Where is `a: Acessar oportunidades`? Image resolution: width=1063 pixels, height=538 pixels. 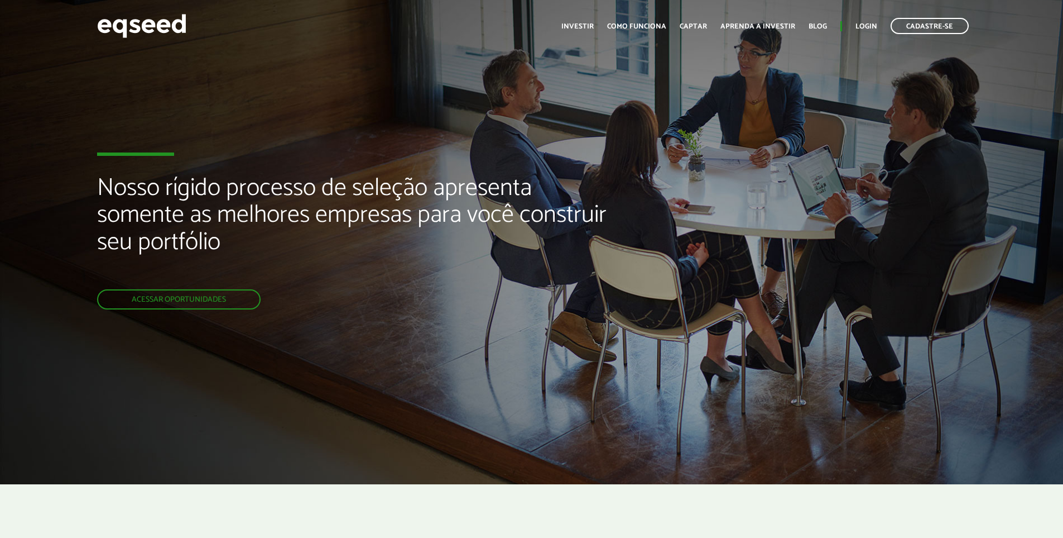
a: Acessar oportunidades is located at coordinates (179, 299).